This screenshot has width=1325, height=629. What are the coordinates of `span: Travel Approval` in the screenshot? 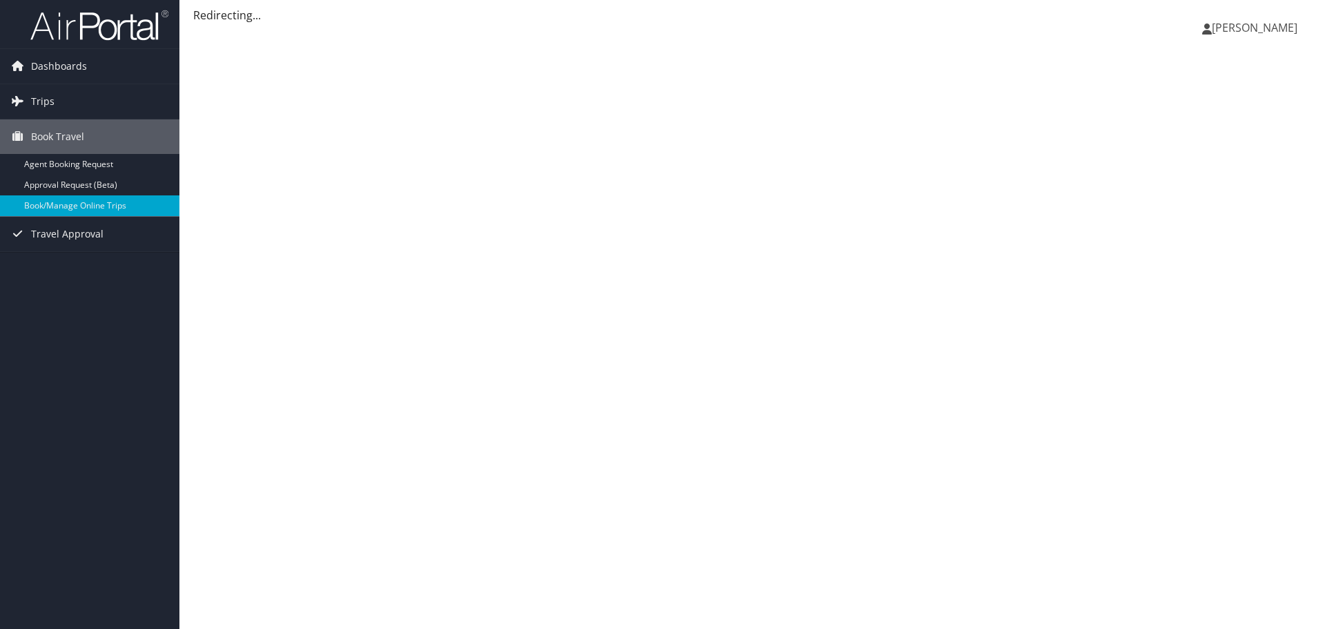 It's located at (67, 234).